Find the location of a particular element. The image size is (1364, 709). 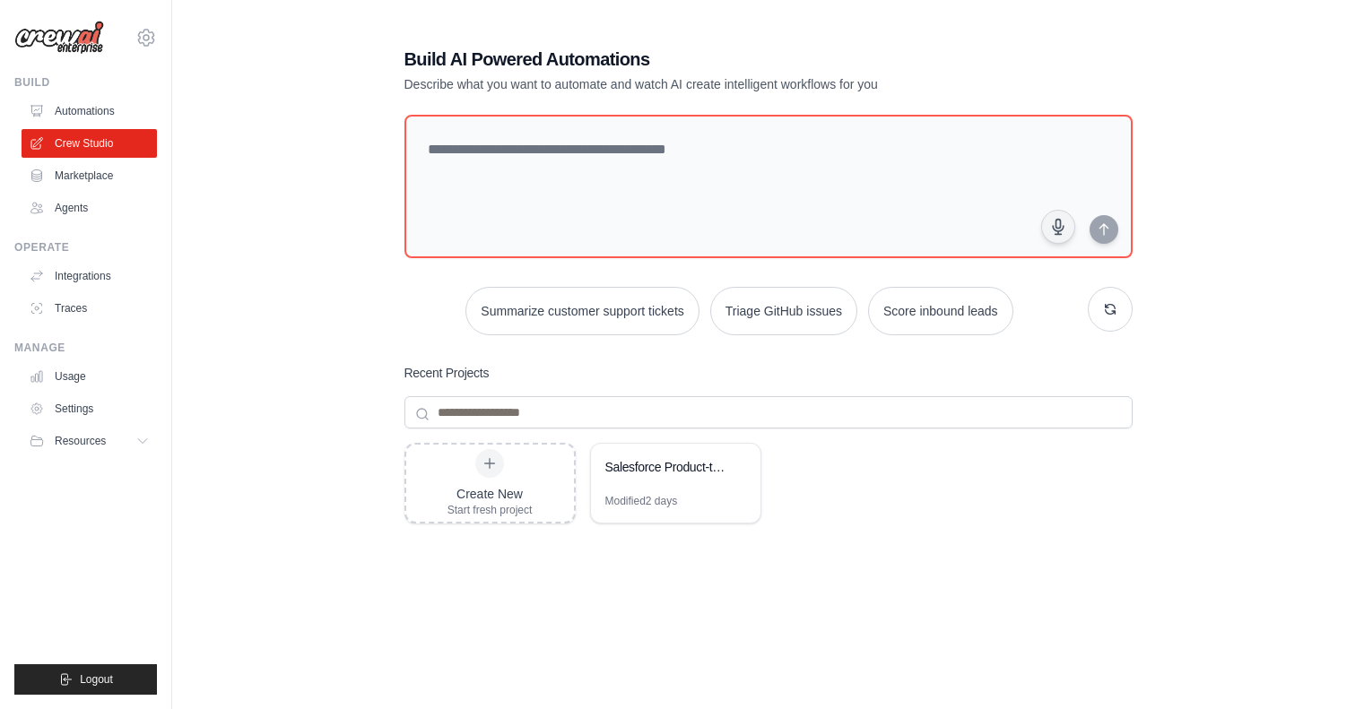

button: Resources is located at coordinates (89, 441).